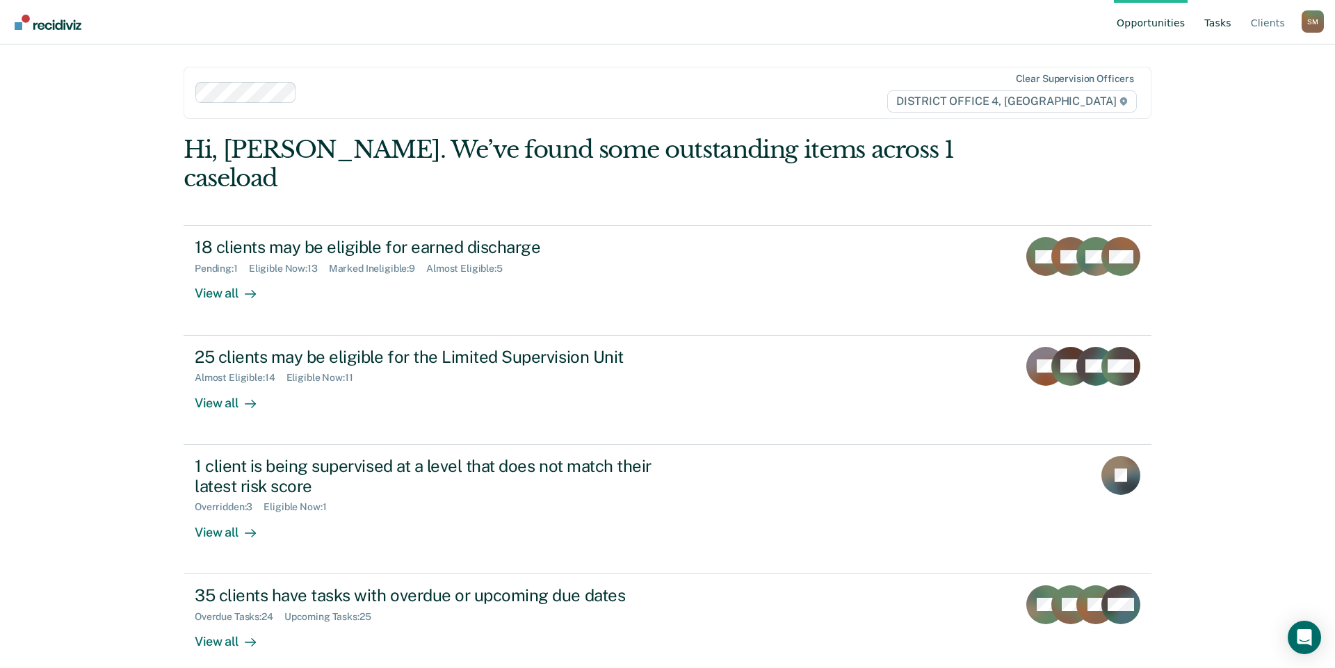  I want to click on div: Overdue Tasks : 24, so click(239, 617).